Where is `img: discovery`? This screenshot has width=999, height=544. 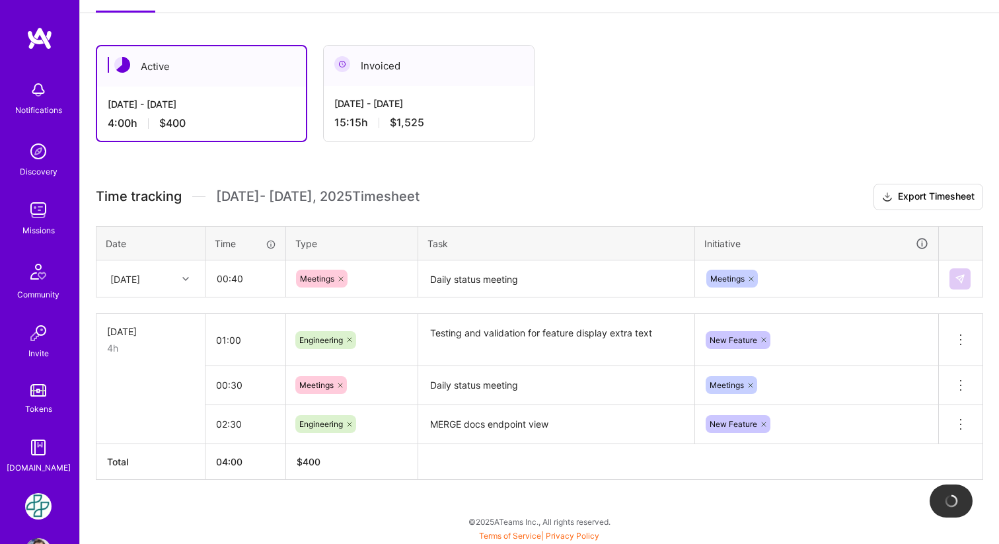 img: discovery is located at coordinates (38, 151).